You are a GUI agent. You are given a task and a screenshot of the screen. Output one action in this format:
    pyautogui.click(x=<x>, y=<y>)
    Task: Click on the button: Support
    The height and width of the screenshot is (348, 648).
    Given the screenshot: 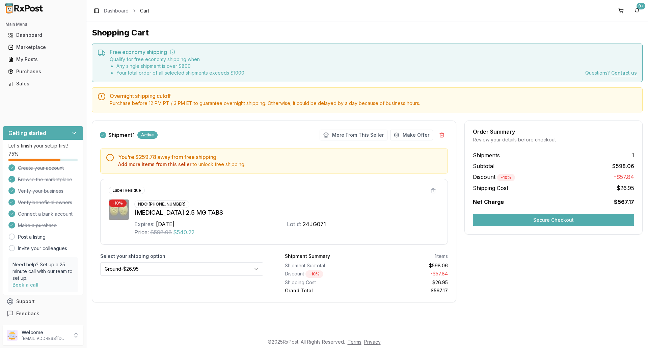 What is the action you would take?
    pyautogui.click(x=43, y=301)
    